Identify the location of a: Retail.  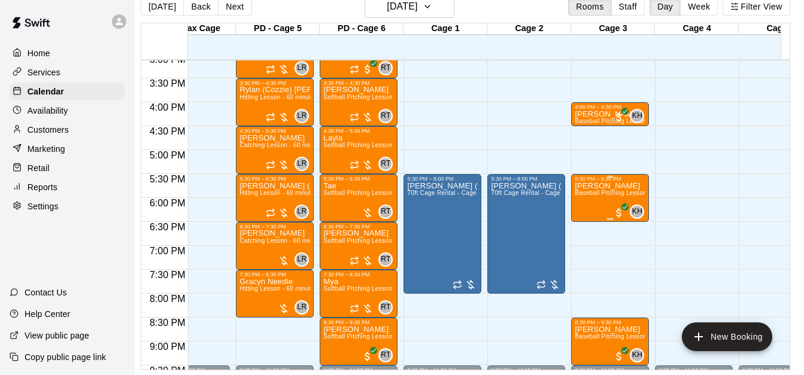
(67, 168).